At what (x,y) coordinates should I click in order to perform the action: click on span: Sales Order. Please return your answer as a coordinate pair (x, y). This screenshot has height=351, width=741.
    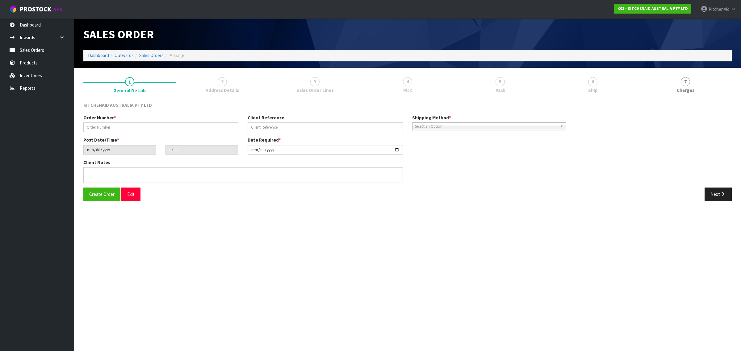
    Looking at the image, I should click on (119, 34).